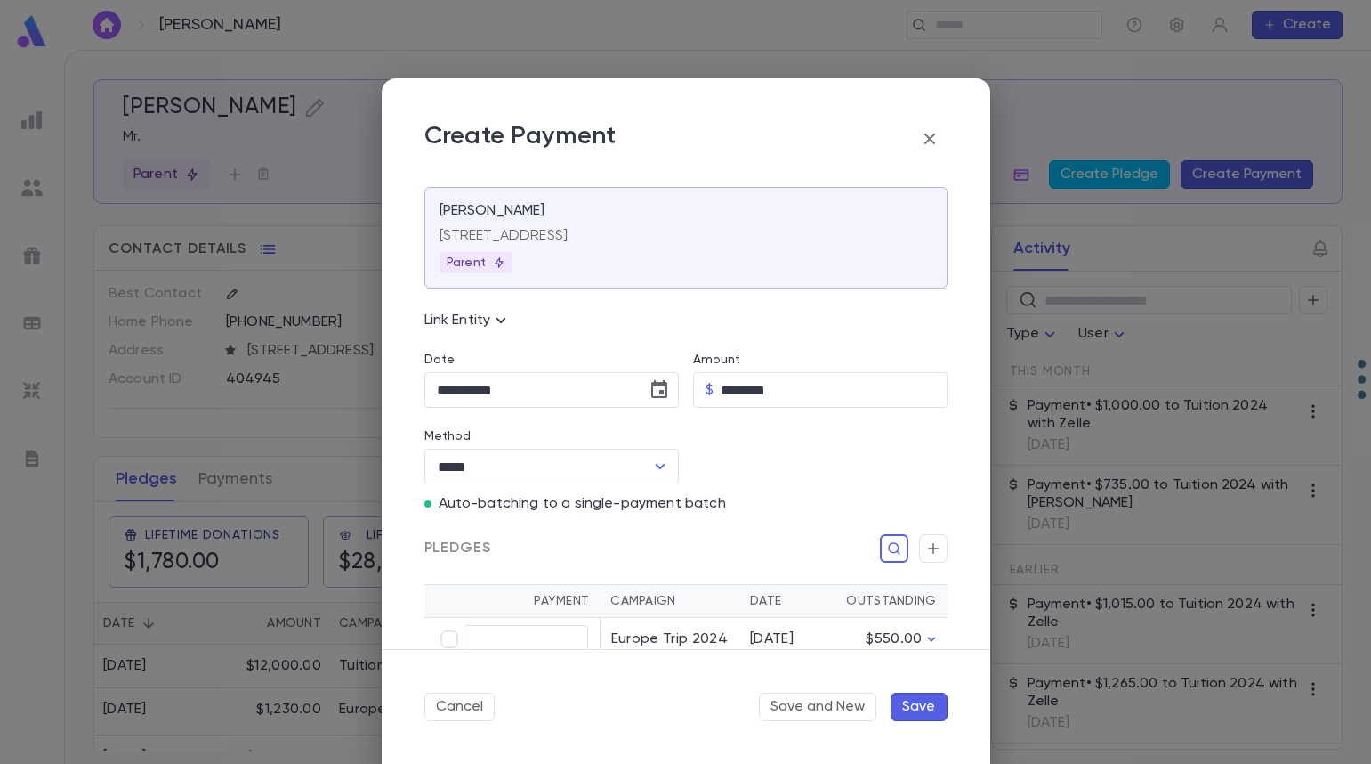 This screenshot has height=764, width=1371. I want to click on label: Amount, so click(717, 360).